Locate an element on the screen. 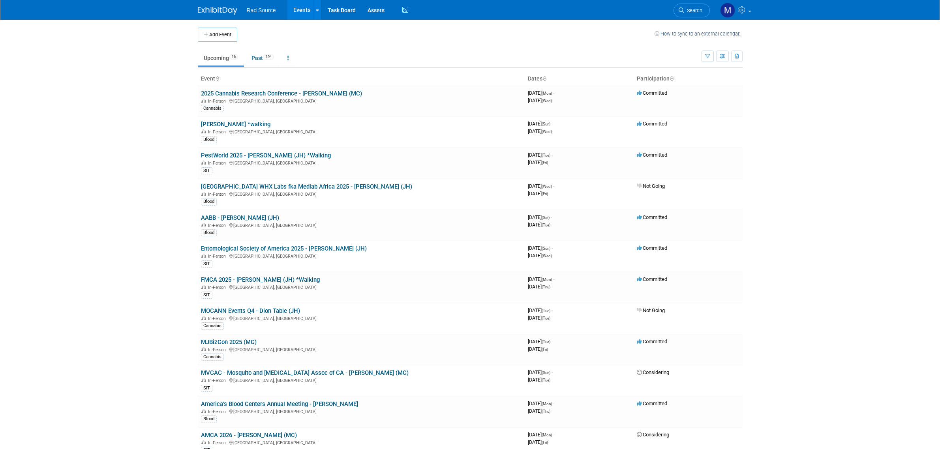 This screenshot has width=940, height=449. span: (Sat) is located at coordinates (545, 217).